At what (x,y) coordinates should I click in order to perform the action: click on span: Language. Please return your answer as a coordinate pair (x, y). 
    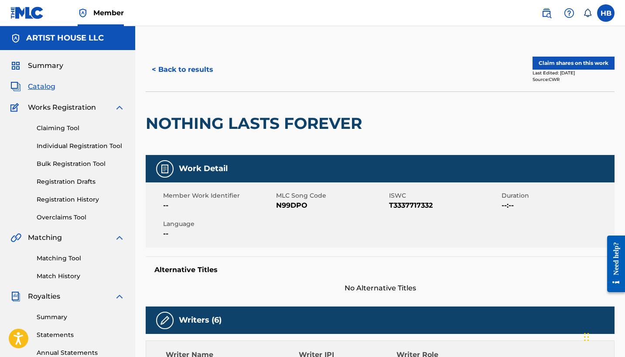
    Looking at the image, I should click on (218, 224).